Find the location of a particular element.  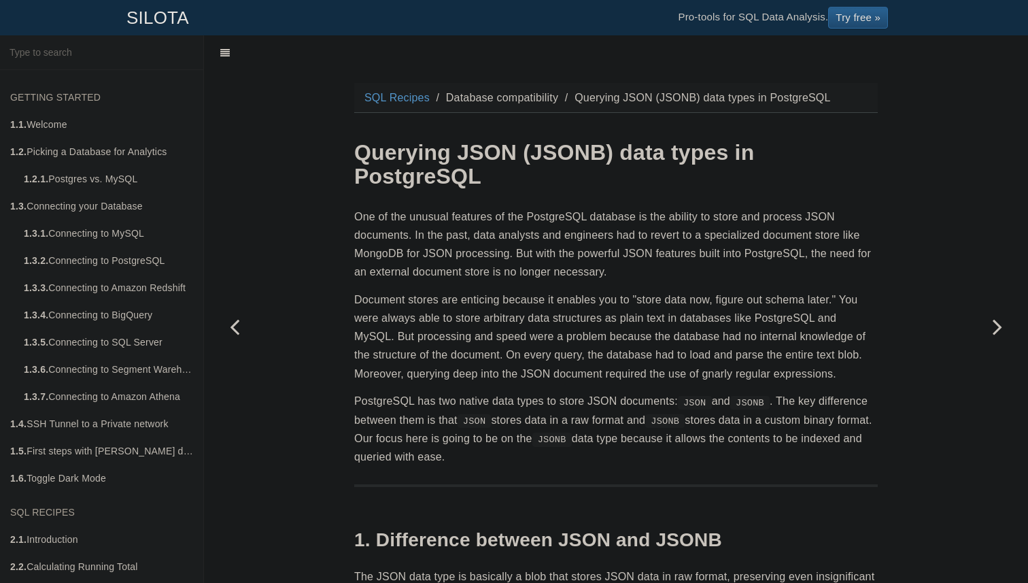

li: Querying JSON (JSONB) data types in PostgreSQL is located at coordinates (696, 97).